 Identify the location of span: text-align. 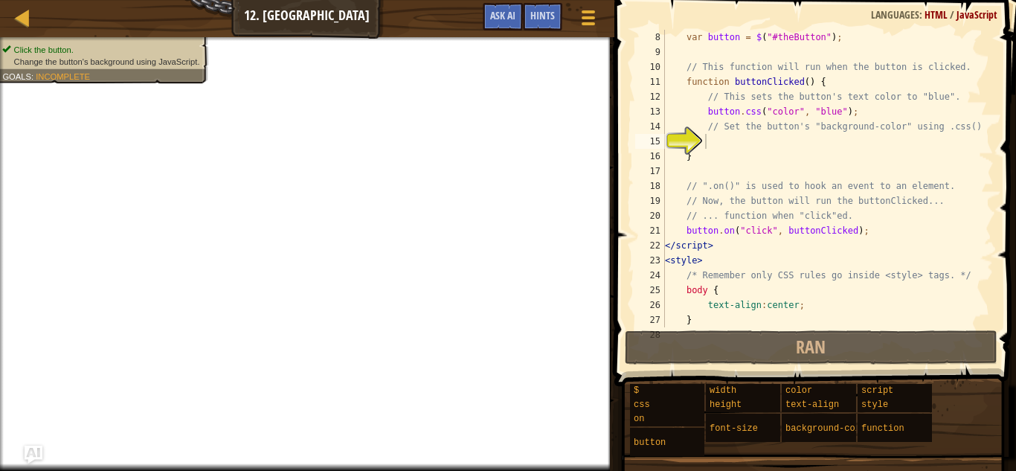
(812, 405).